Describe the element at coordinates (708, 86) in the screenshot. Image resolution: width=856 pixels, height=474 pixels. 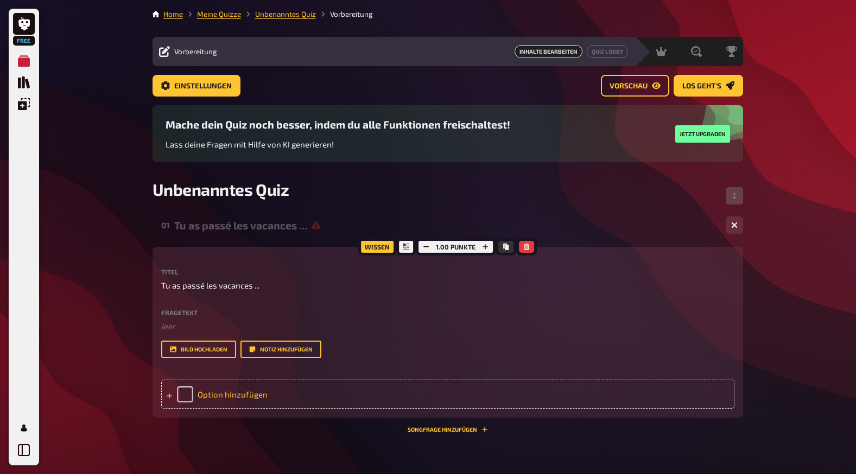
I see `button: Los geht's` at that location.